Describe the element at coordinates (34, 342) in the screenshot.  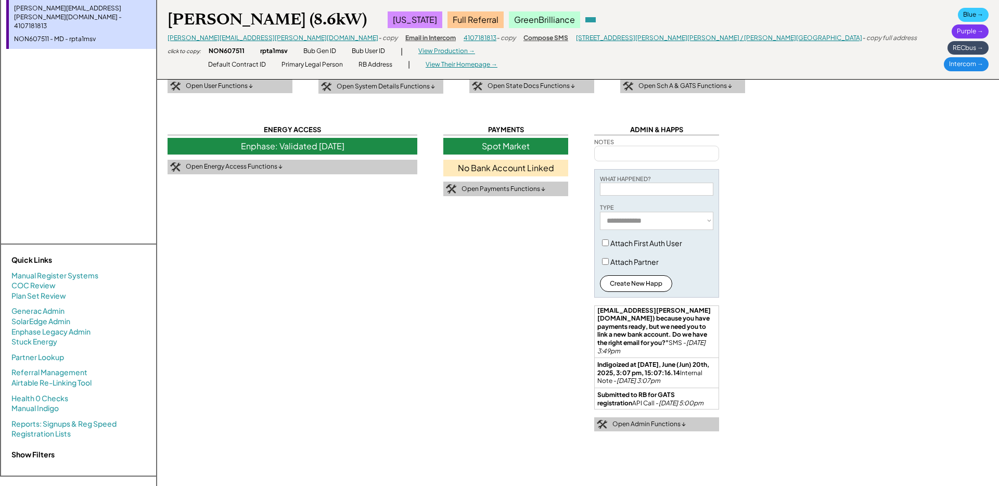
I see `a: Stuck Energy` at that location.